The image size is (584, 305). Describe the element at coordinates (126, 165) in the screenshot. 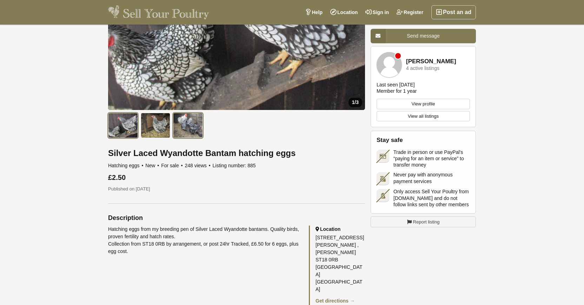

I see `span: Hatching eggs` at that location.